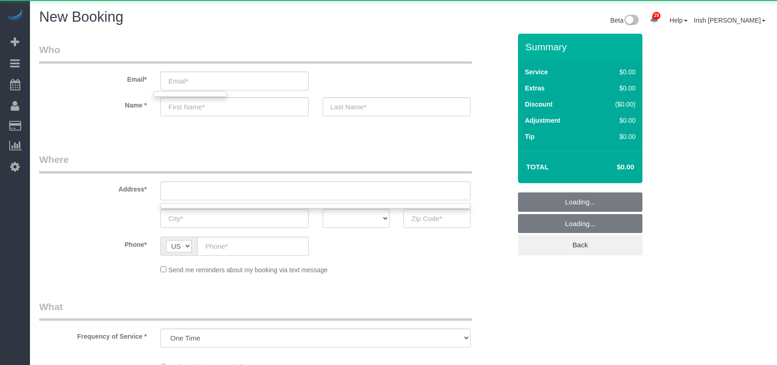  I want to click on label: Service, so click(537, 72).